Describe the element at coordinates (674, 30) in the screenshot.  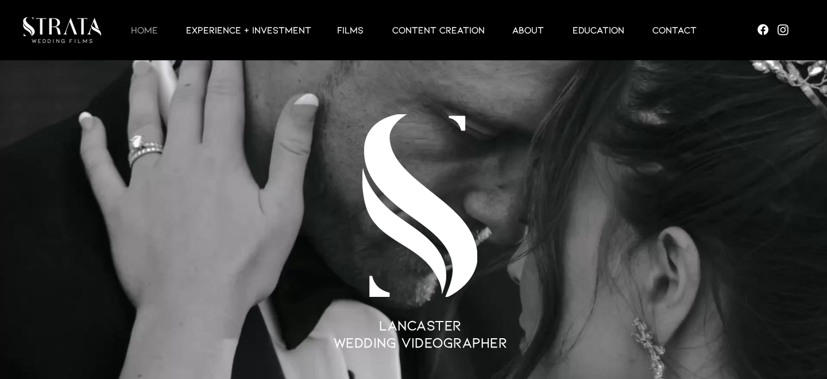
I see `a: Contact` at that location.